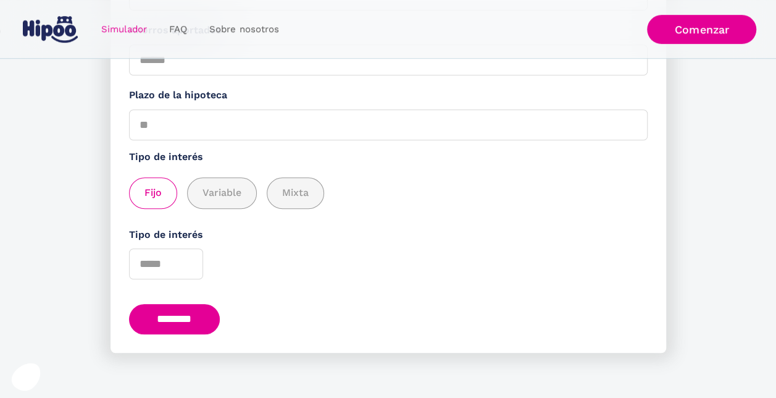 The height and width of the screenshot is (398, 776). What do you see at coordinates (244, 29) in the screenshot?
I see `a: Sobre nosotros` at bounding box center [244, 29].